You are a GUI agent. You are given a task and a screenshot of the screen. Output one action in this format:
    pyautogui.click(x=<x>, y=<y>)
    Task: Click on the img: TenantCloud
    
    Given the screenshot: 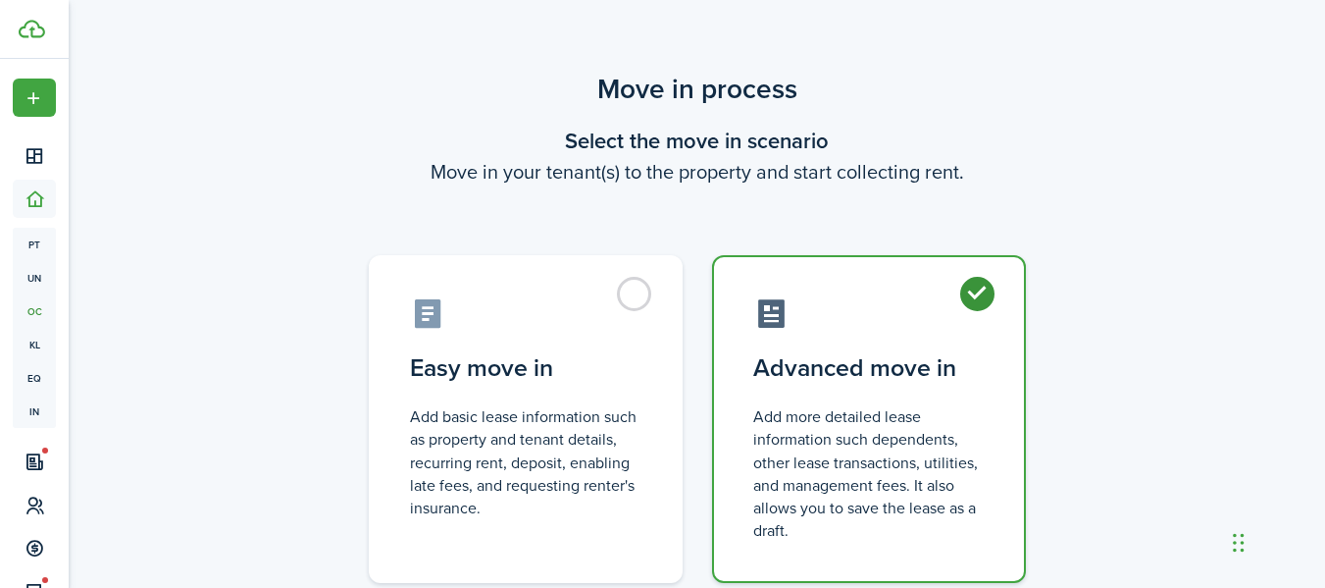 What is the action you would take?
    pyautogui.click(x=31, y=28)
    